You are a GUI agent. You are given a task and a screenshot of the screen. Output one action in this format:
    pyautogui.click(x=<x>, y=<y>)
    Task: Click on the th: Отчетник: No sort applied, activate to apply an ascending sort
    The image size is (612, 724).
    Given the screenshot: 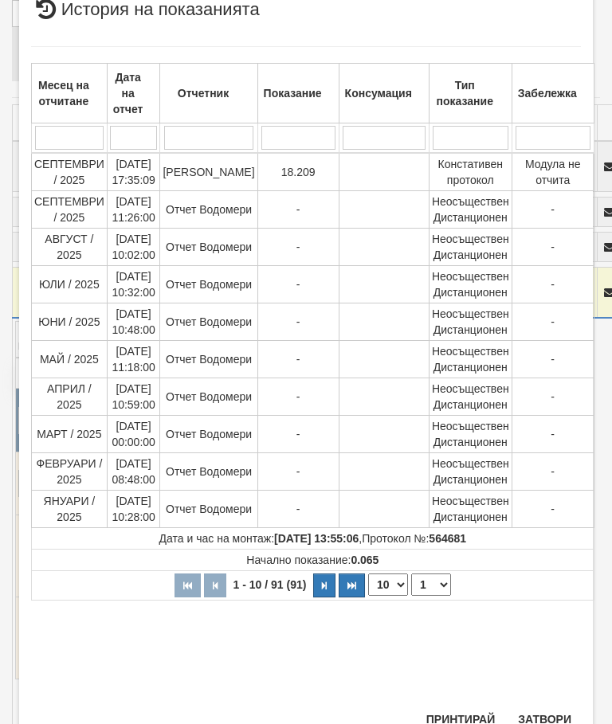 What is the action you would take?
    pyautogui.click(x=209, y=92)
    